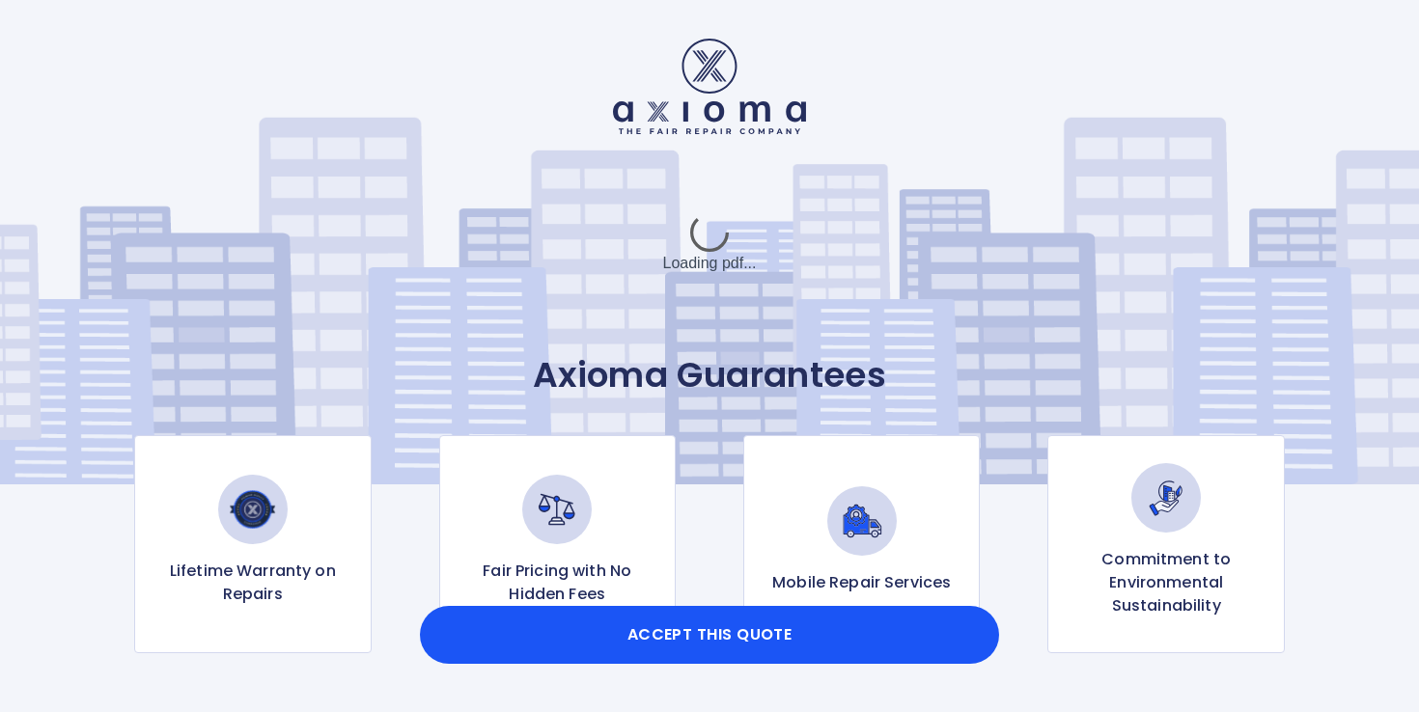 This screenshot has height=712, width=1419. Describe the element at coordinates (252, 583) in the screenshot. I see `p: Lifetime Warranty on Repairs` at that location.